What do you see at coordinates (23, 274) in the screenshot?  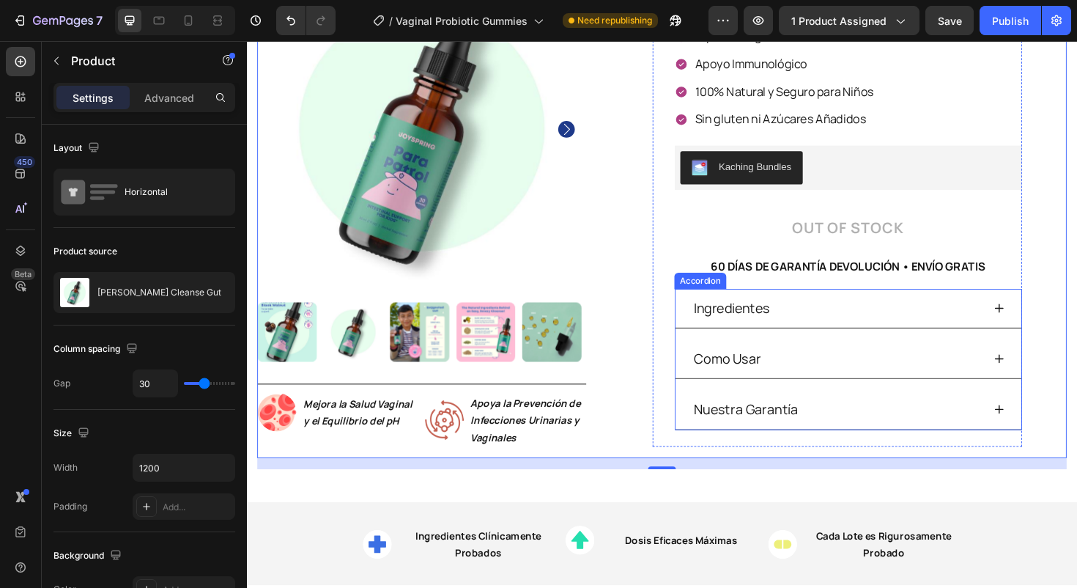 I see `div: Beta` at bounding box center [23, 274].